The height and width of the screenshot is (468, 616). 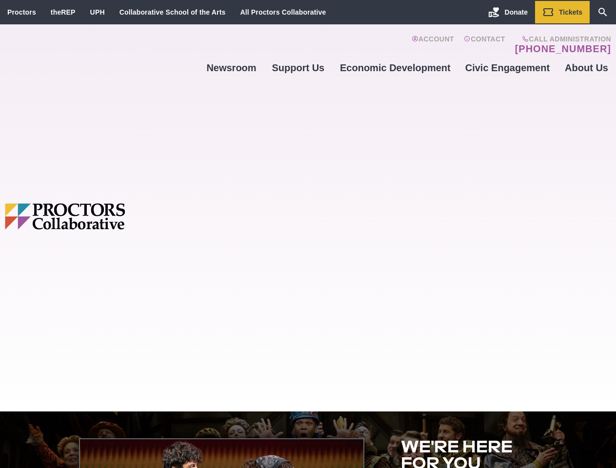 I want to click on a: UPH, so click(x=98, y=12).